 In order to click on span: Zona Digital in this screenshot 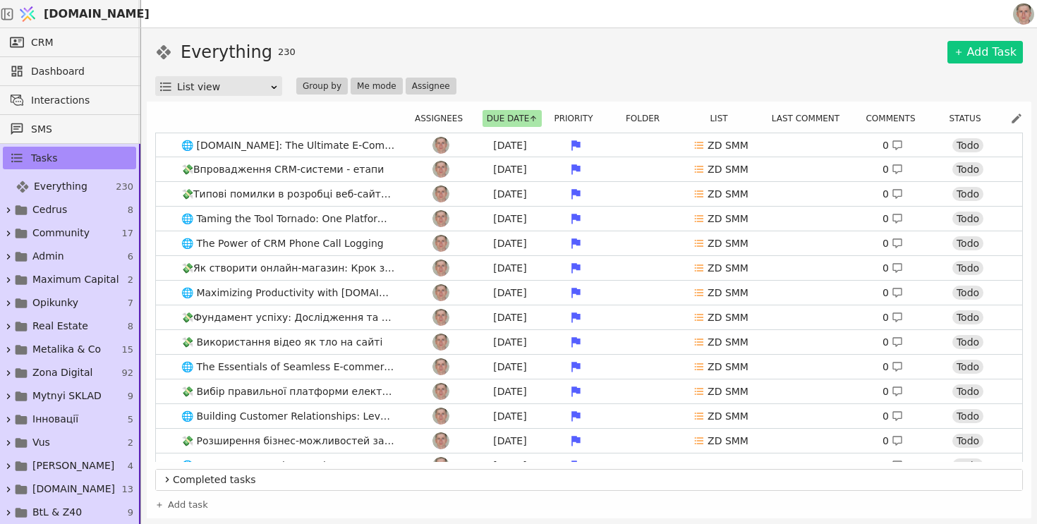, I will do `click(62, 372)`.